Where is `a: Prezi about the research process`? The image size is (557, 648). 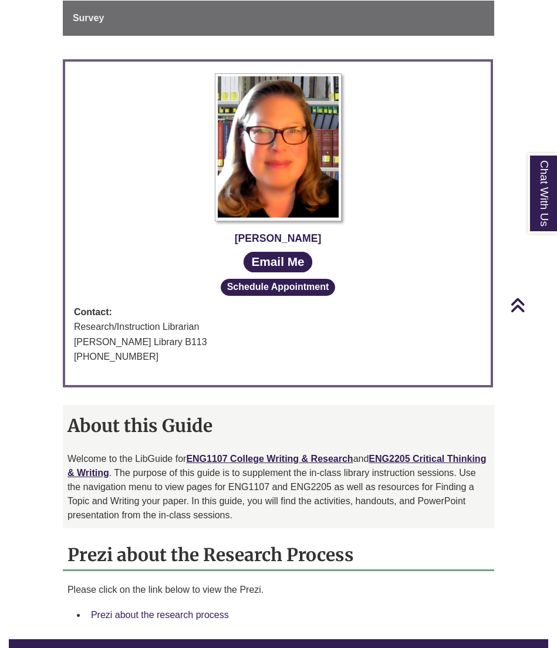 a: Prezi about the research process is located at coordinates (160, 615).